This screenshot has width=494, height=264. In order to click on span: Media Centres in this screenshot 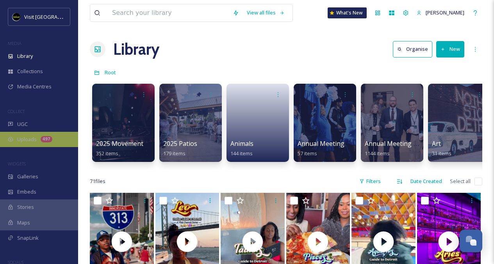, I will do `click(34, 86)`.